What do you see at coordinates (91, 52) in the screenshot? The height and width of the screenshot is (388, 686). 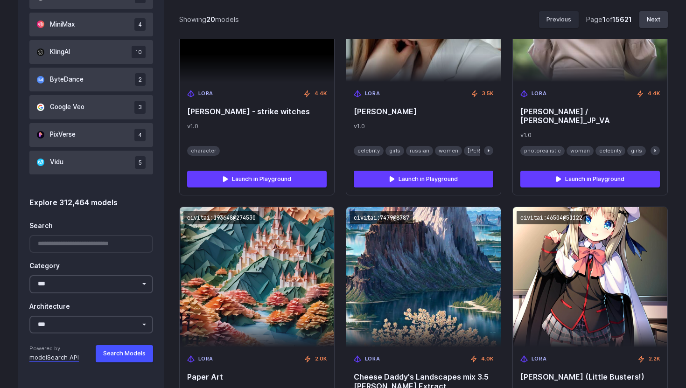 I see `button: KlingAI 10` at bounding box center [91, 52].